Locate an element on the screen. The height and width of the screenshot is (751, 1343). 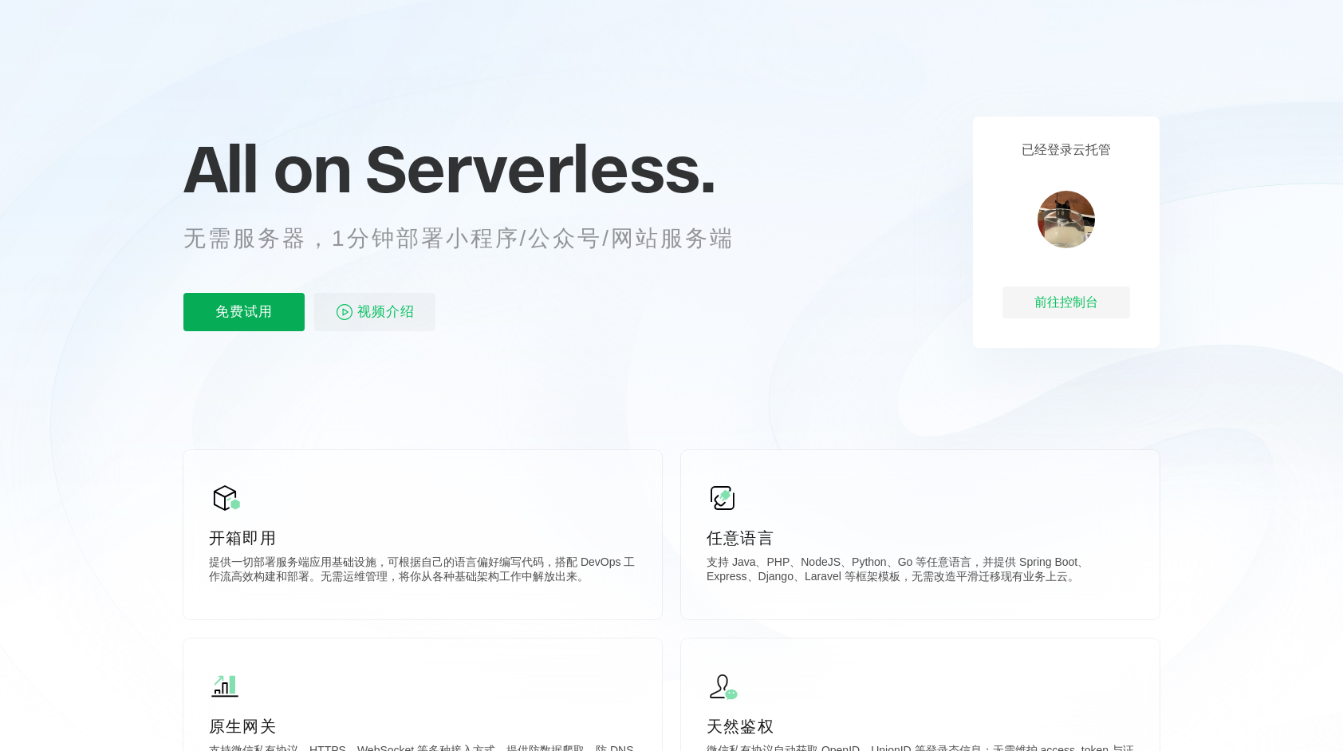
p: 支持 Java、PHP、NodeJS、Python、Go 等任意语言，并提供 Spring Boot、Express、Django、Laravel 等框架模板，无需改造平滑迁移现有业务上云。 is located at coordinates (920, 571).